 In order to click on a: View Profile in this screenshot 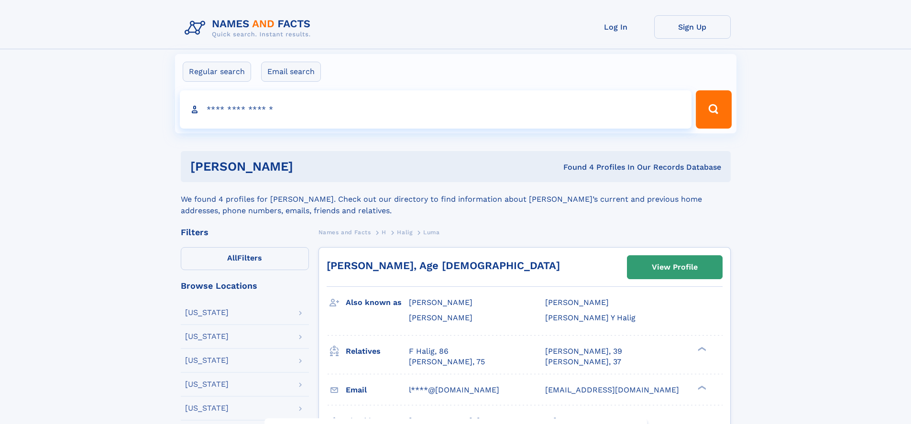, I will do `click(675, 267)`.